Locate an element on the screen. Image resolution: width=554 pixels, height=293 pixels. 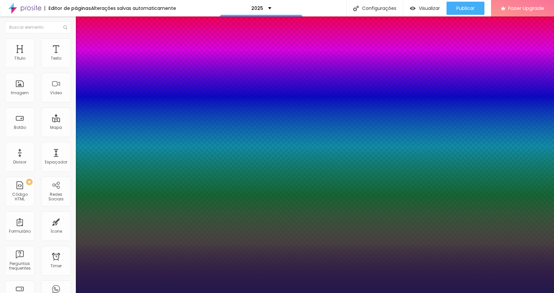
span: Publicar is located at coordinates (465, 8).